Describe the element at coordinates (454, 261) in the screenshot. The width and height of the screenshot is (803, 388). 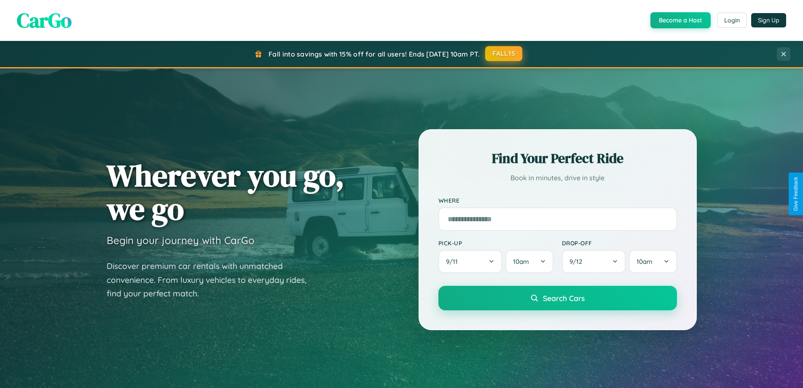
I see `span: 9 / 11` at that location.